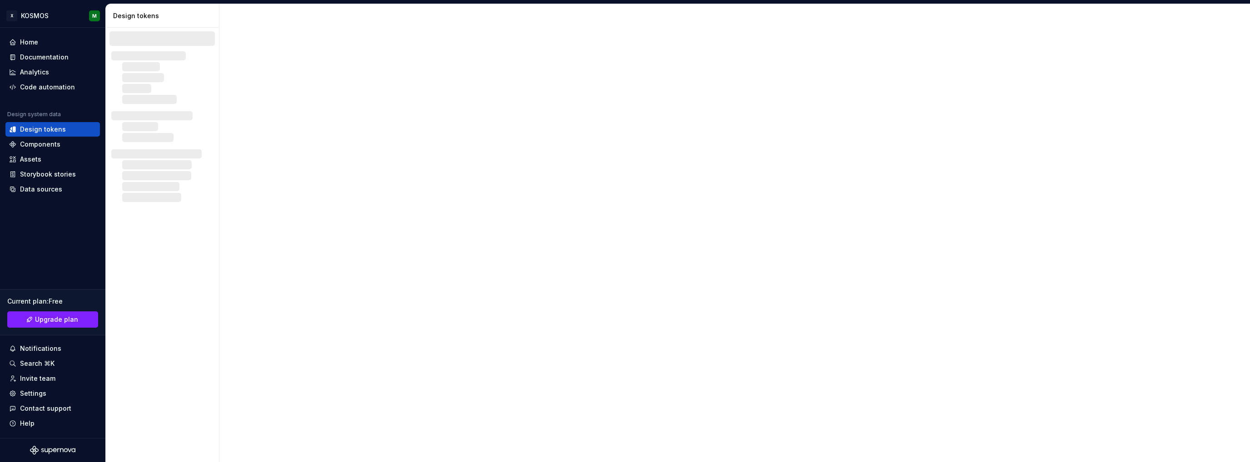 The height and width of the screenshot is (462, 1250). I want to click on a: Data sources, so click(53, 189).